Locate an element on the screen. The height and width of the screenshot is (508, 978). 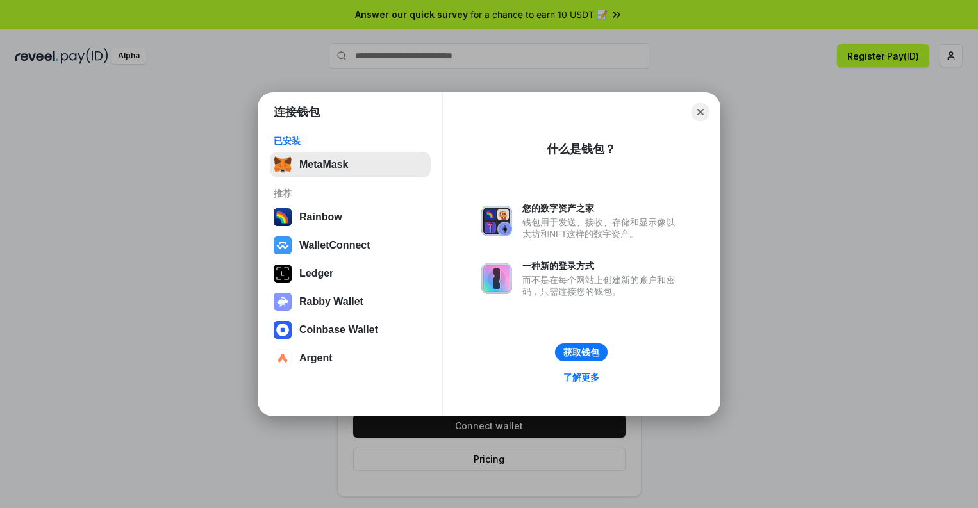
button: WalletConnect is located at coordinates (350, 245).